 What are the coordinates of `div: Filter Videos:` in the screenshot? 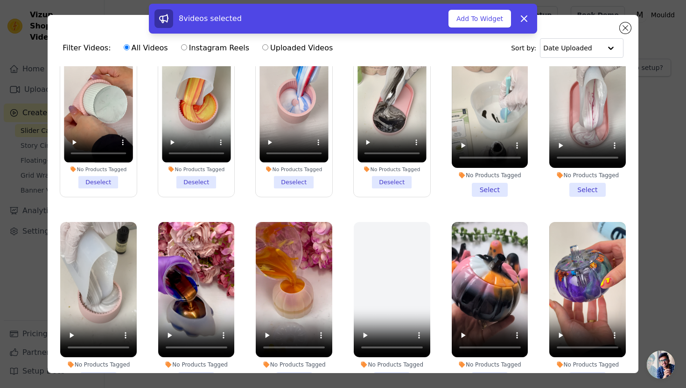 It's located at (200, 48).